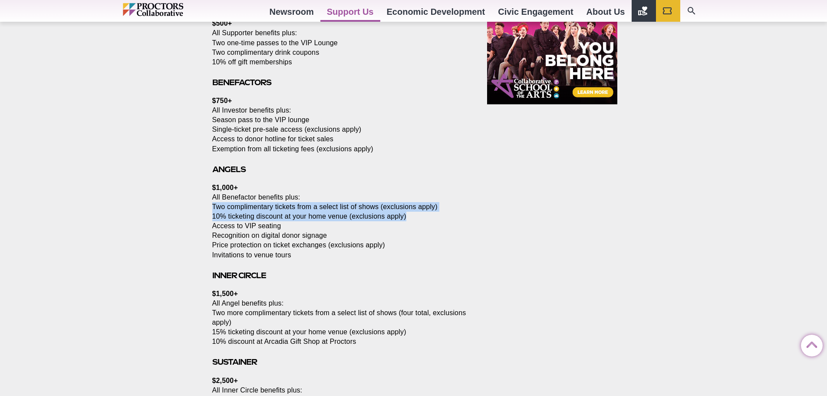  I want to click on strong: Inner Circle, so click(239, 275).